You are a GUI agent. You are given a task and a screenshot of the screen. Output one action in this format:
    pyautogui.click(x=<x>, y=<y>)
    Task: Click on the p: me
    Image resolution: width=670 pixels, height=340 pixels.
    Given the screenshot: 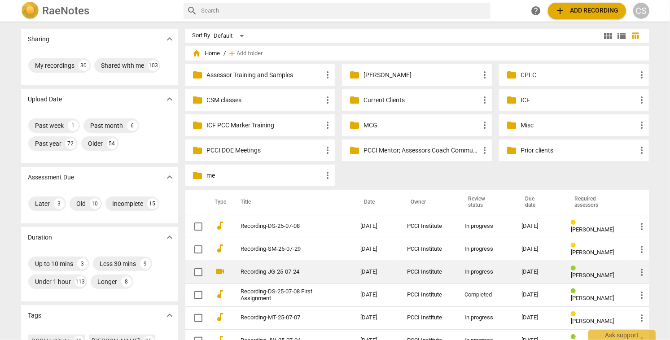 What is the action you would take?
    pyautogui.click(x=265, y=175)
    